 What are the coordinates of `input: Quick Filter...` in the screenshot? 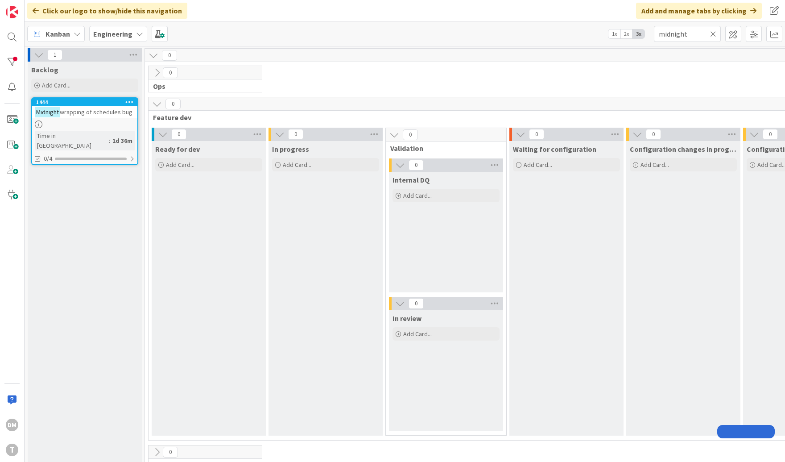 It's located at (688, 34).